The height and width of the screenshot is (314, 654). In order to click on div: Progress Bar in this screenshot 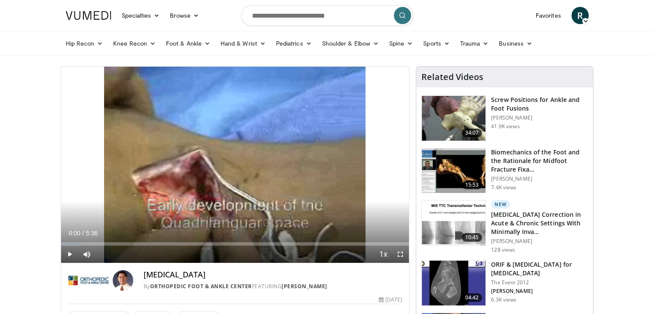, I will do `click(235, 244)`.